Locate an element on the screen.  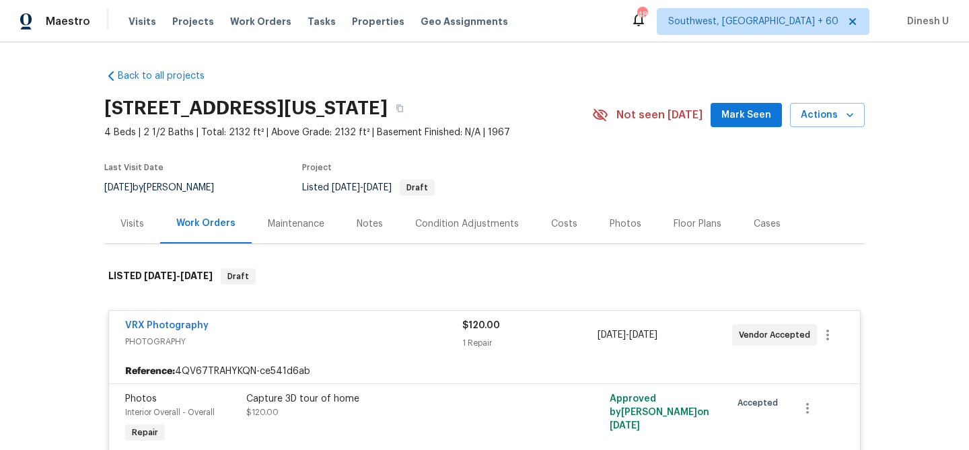
div: Photos is located at coordinates (625, 224).